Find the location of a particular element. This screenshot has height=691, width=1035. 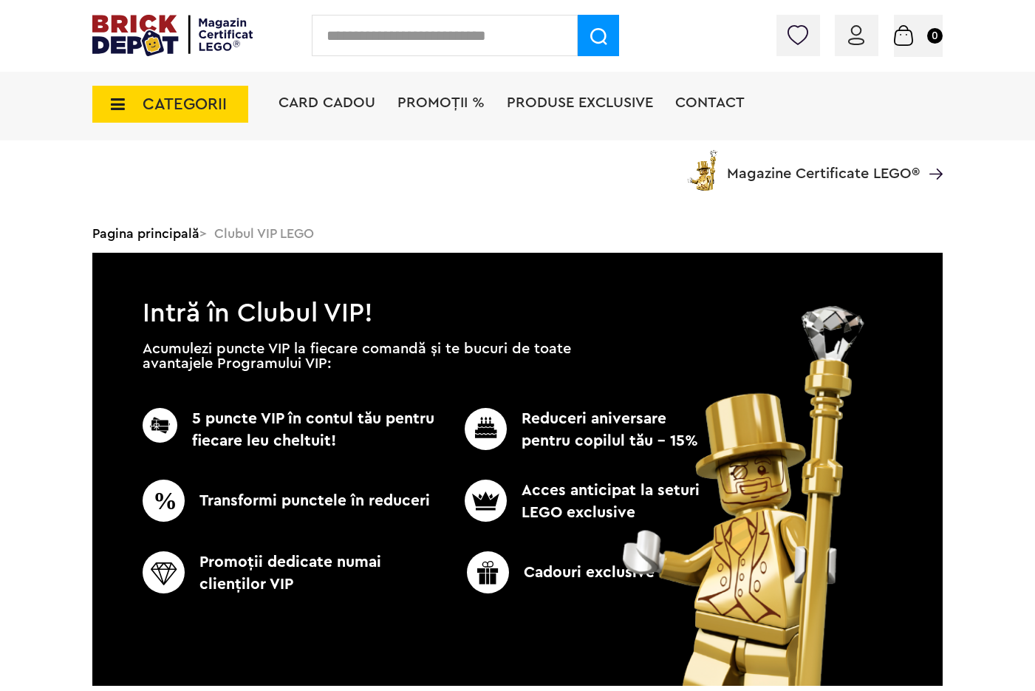

p: Acces anticipat la seturi LEGO exclusive is located at coordinates (573, 502).